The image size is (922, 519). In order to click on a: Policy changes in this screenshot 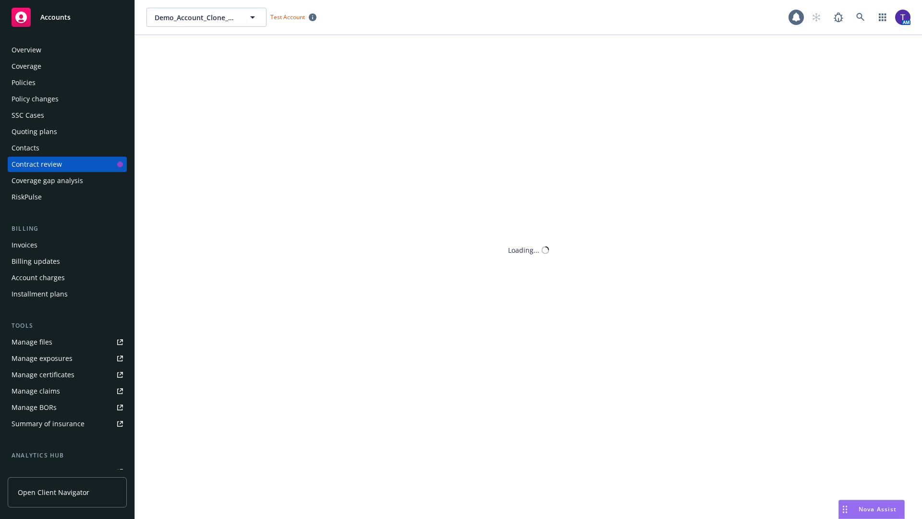, I will do `click(67, 99)`.